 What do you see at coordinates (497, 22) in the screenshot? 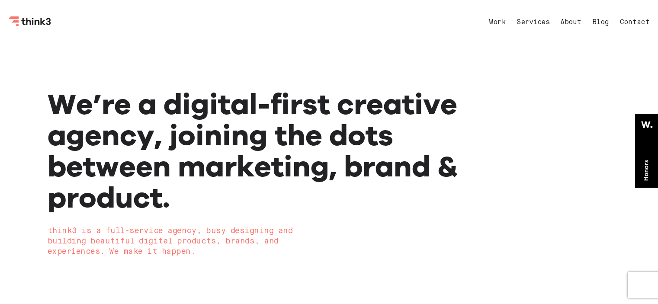
I see `a: Work` at bounding box center [497, 22].